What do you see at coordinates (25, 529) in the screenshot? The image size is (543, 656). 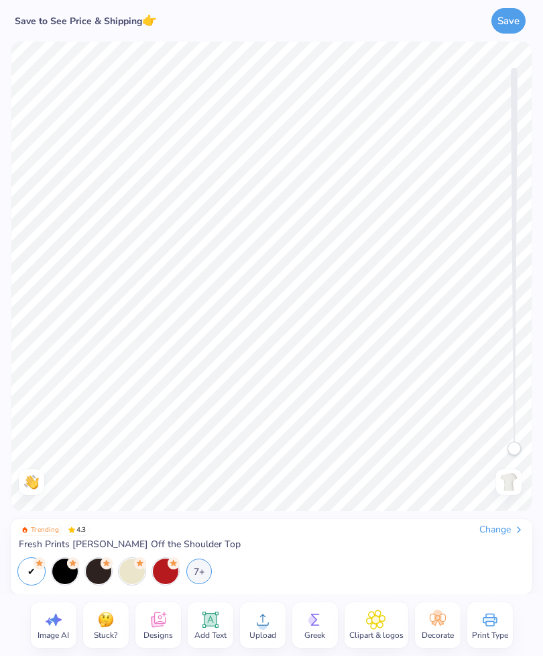 I see `img: Trending sort` at bounding box center [25, 529].